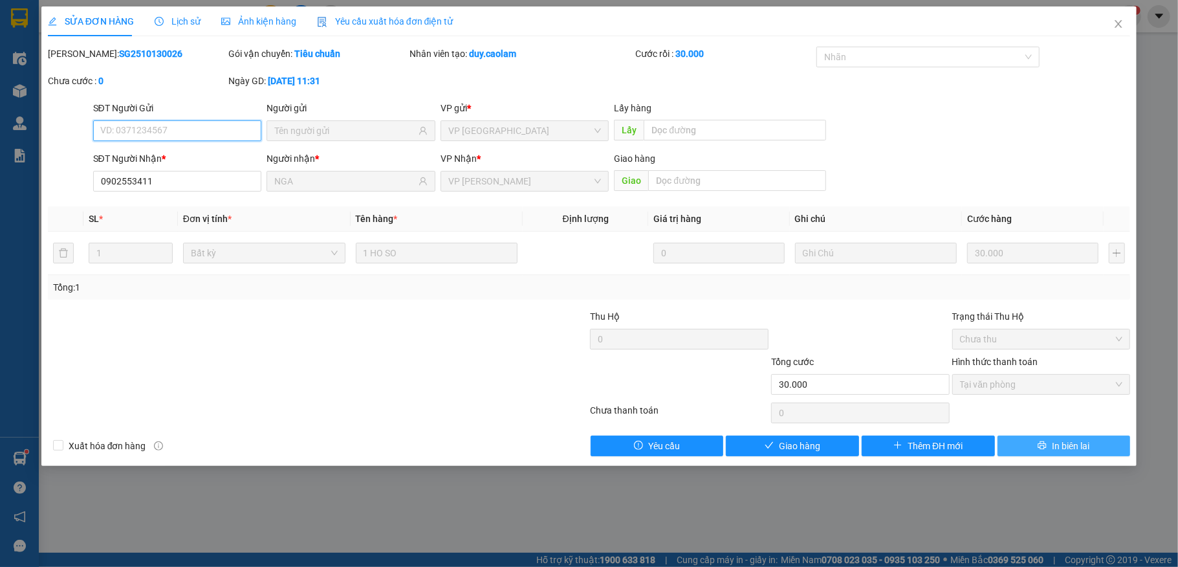 The height and width of the screenshot is (567, 1178). I want to click on div: Chưa cước :, so click(137, 81).